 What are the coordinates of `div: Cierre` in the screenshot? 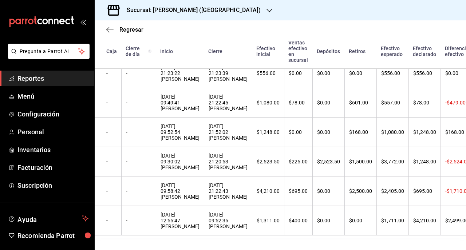 It's located at (228, 51).